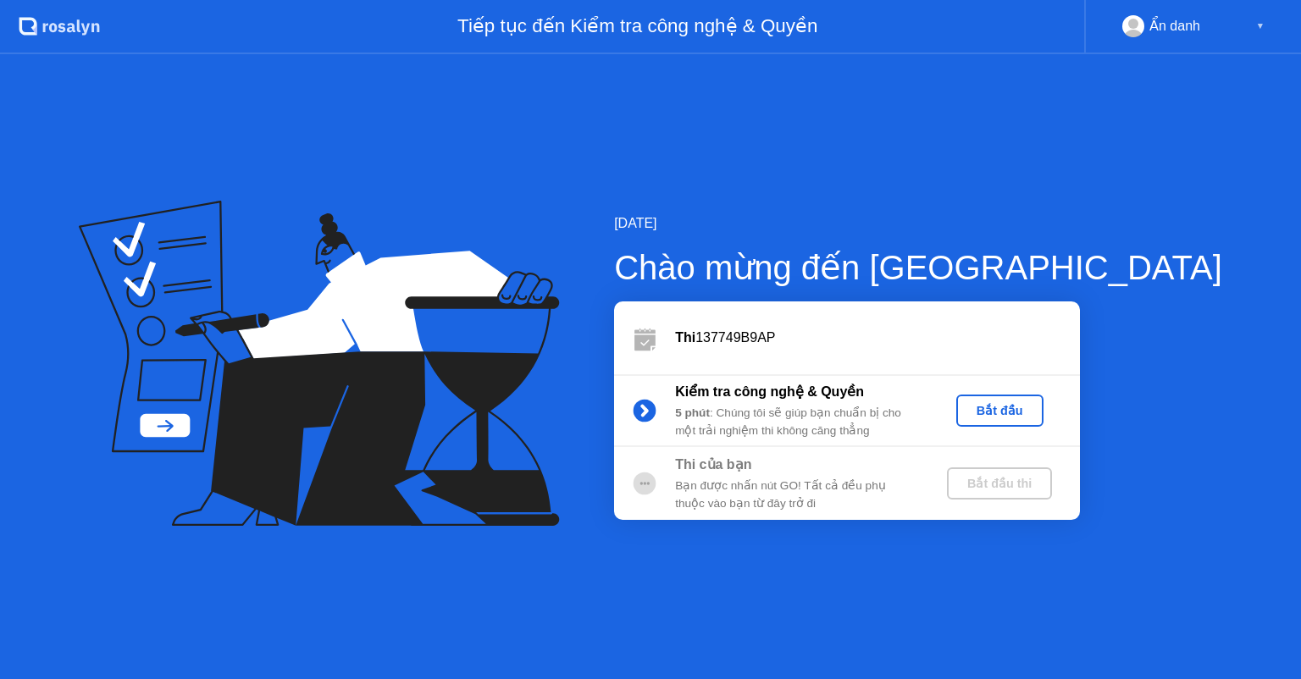 The image size is (1301, 679). What do you see at coordinates (1000, 484) in the screenshot?
I see `div: Bắt đầu thi` at bounding box center [1000, 484].